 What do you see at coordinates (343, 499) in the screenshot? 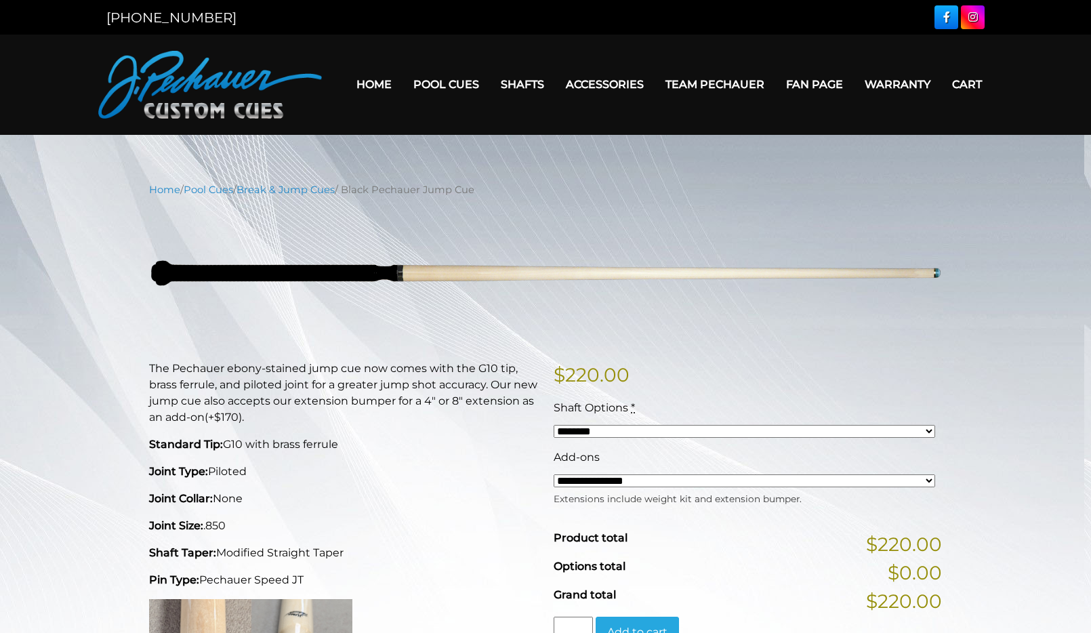
I see `p: None` at bounding box center [343, 499].